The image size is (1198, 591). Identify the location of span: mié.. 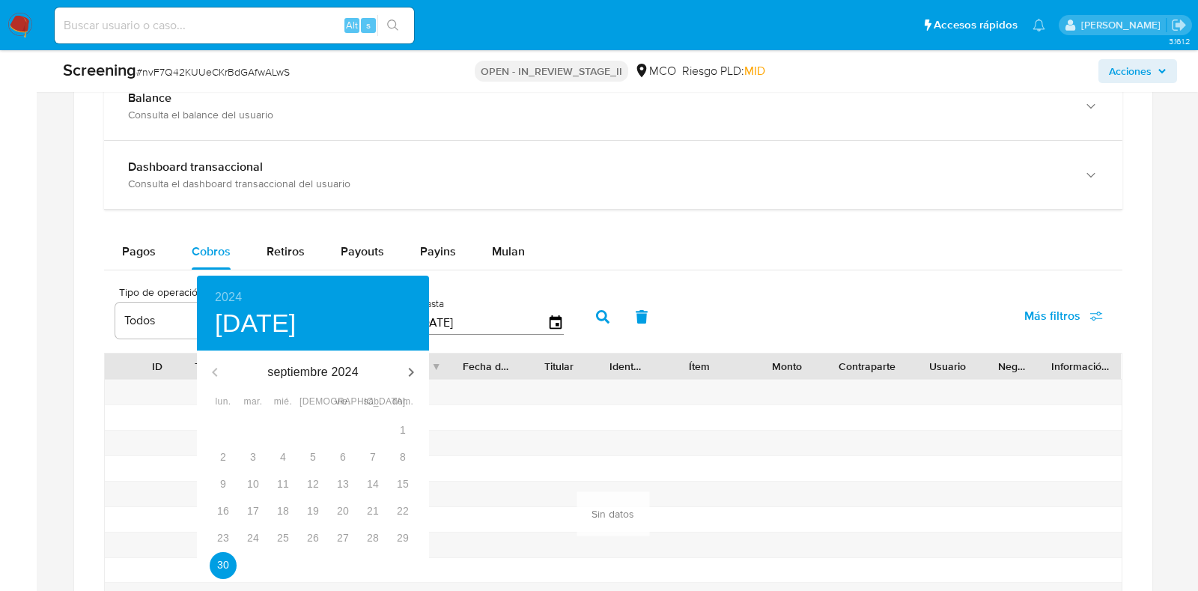
(283, 402).